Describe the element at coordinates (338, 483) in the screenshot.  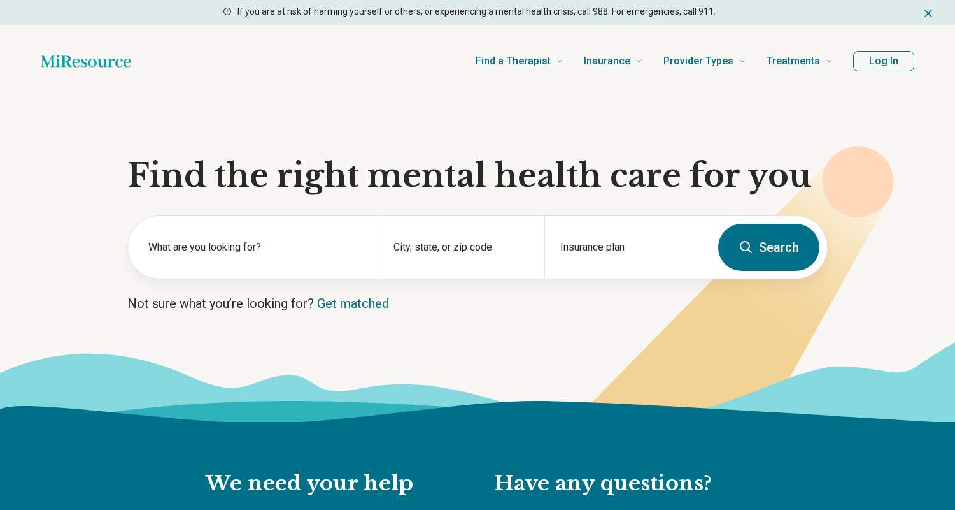
I see `h2: We need your help` at that location.